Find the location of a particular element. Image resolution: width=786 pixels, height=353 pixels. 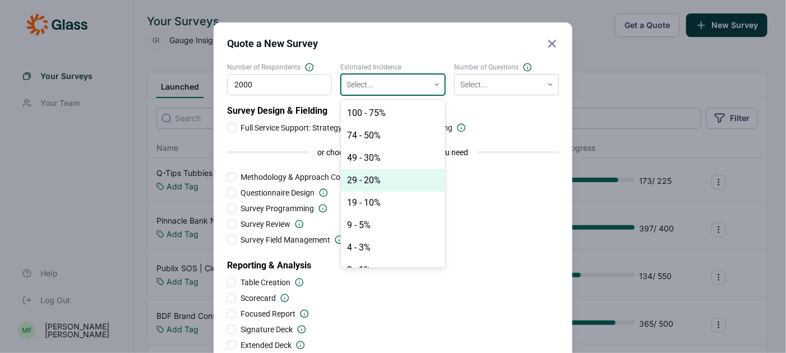

span: Signature Deck is located at coordinates (266, 330).